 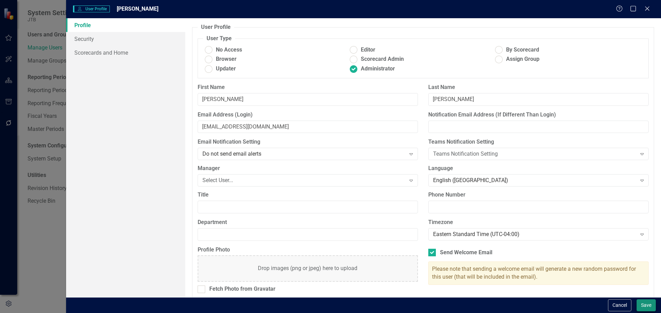 I want to click on span: Administrator, so click(x=377, y=69).